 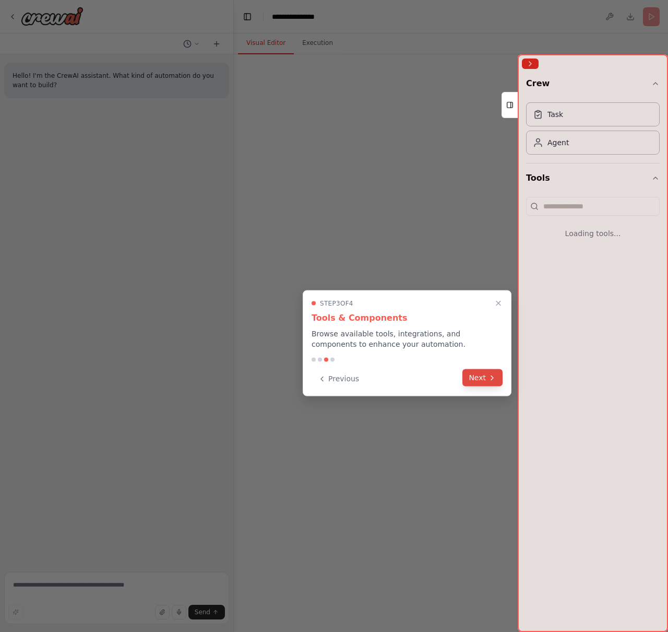 What do you see at coordinates (482, 377) in the screenshot?
I see `button: Next` at bounding box center [482, 377].